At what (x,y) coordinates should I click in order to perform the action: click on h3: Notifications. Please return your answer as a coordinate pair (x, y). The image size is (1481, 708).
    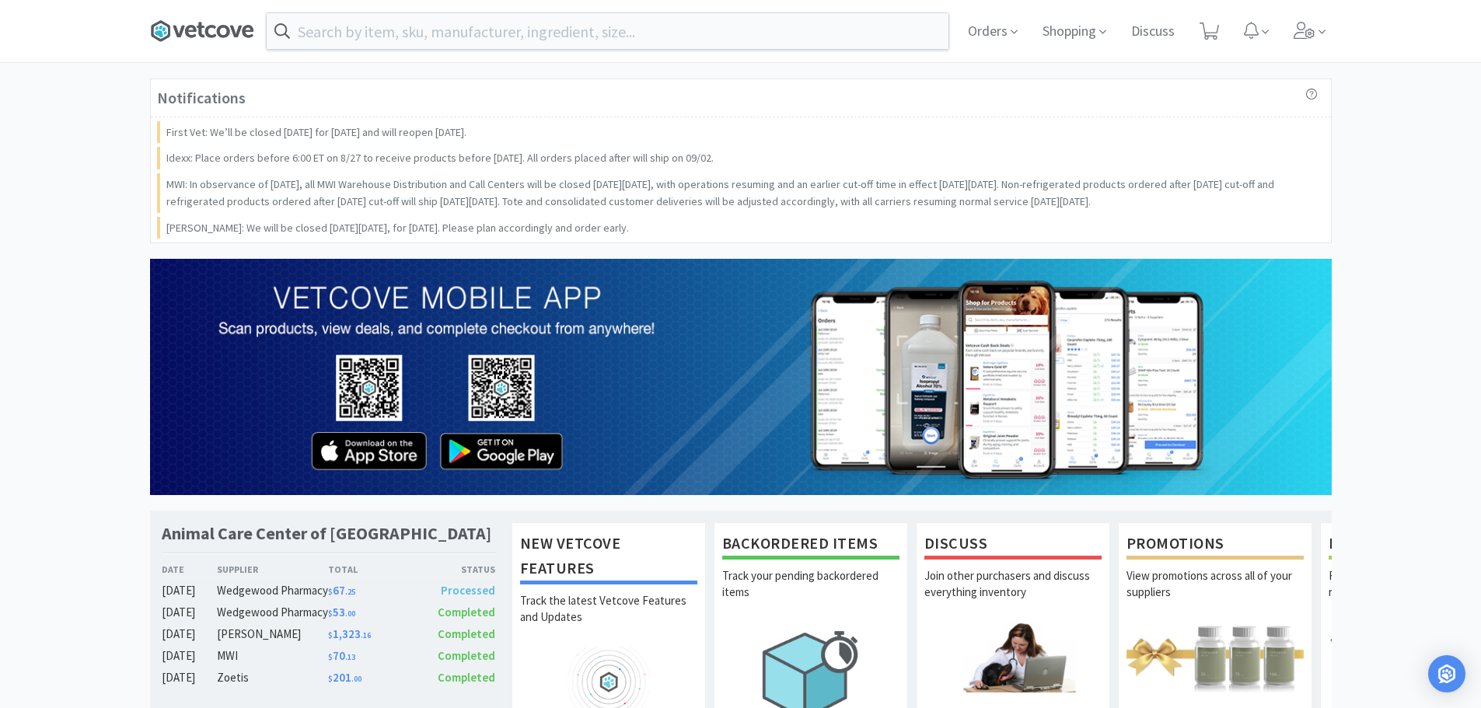
    Looking at the image, I should click on (201, 98).